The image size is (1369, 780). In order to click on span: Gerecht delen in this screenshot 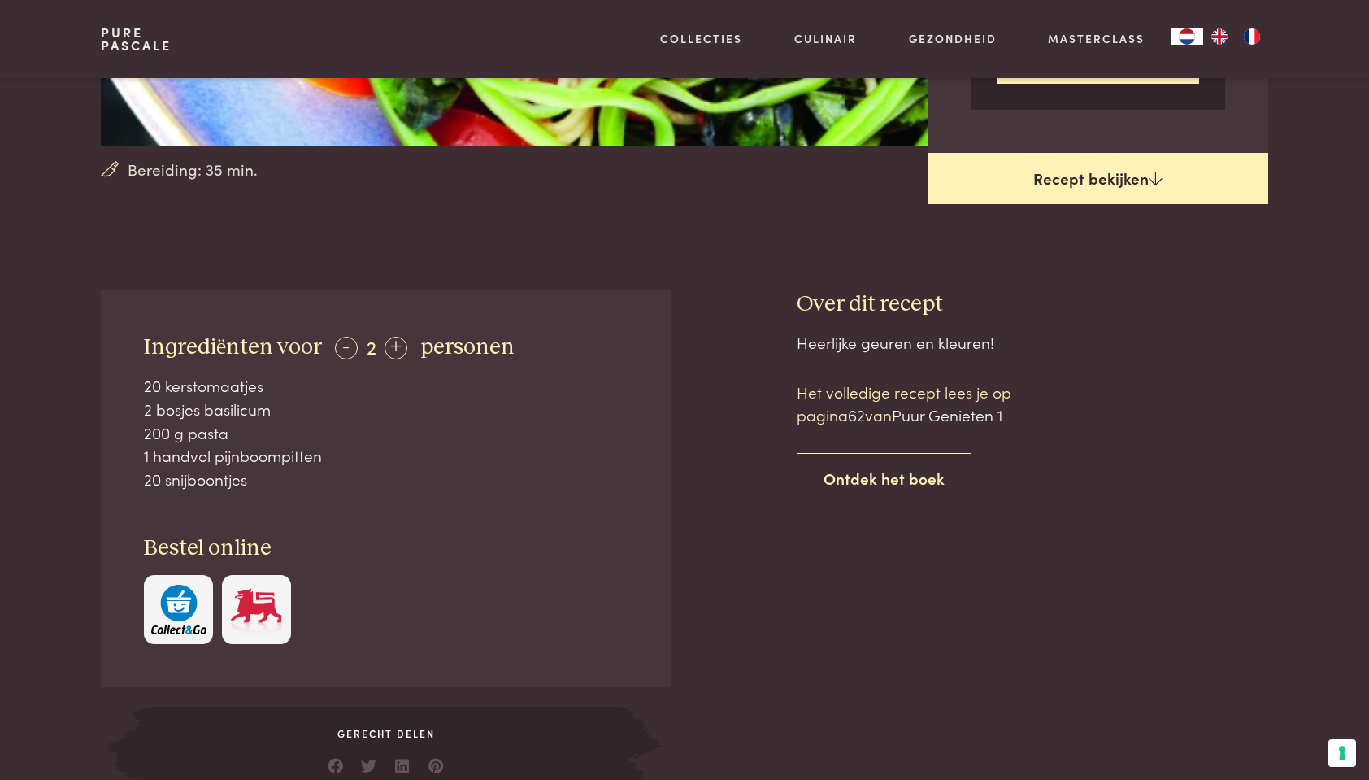, I will do `click(386, 733)`.